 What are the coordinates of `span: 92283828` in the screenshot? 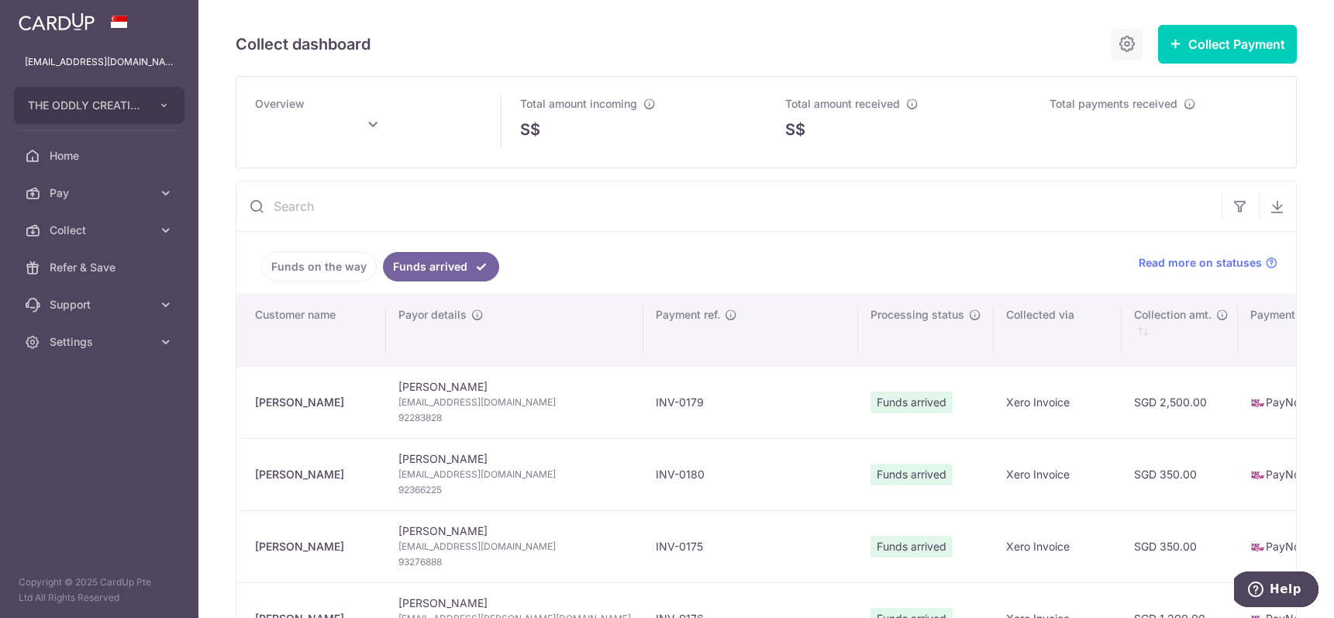 It's located at (515, 418).